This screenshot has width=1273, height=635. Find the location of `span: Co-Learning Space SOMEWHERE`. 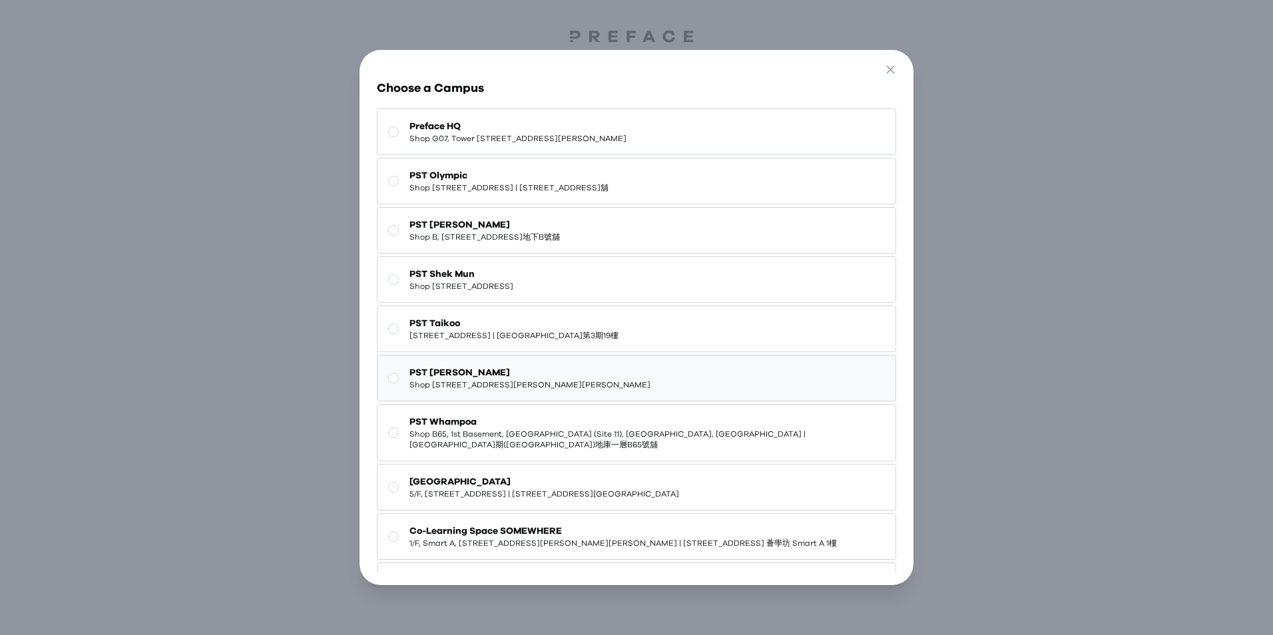

span: Co-Learning Space SOMEWHERE is located at coordinates (623, 531).